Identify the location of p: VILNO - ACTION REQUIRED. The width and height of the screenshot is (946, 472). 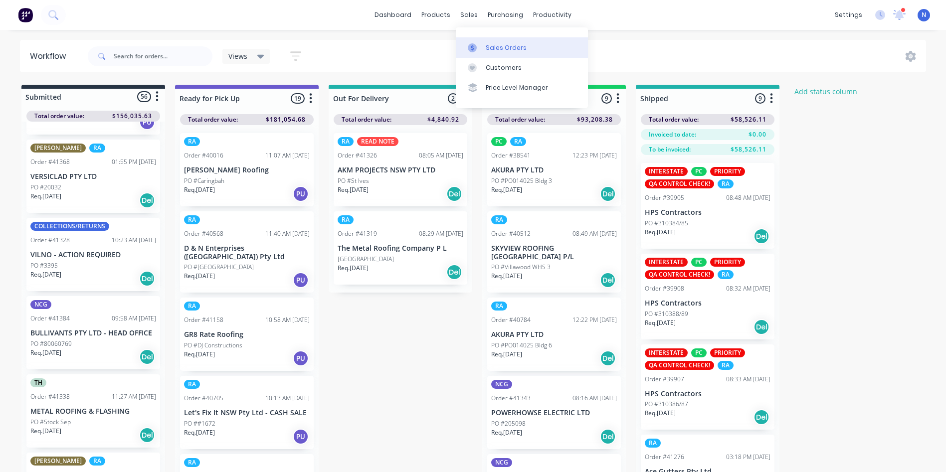
(93, 255).